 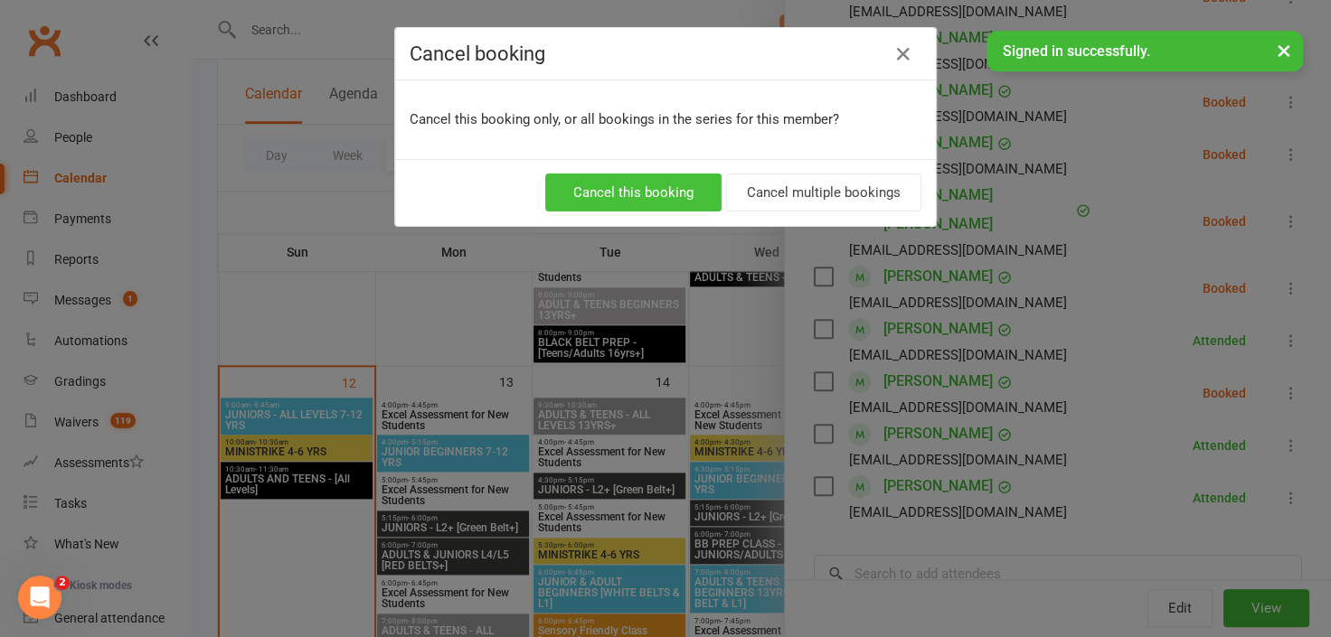 What do you see at coordinates (665, 119) in the screenshot?
I see `p: Cancel this booking only, or all bookings in the series for this member?` at bounding box center [665, 119].